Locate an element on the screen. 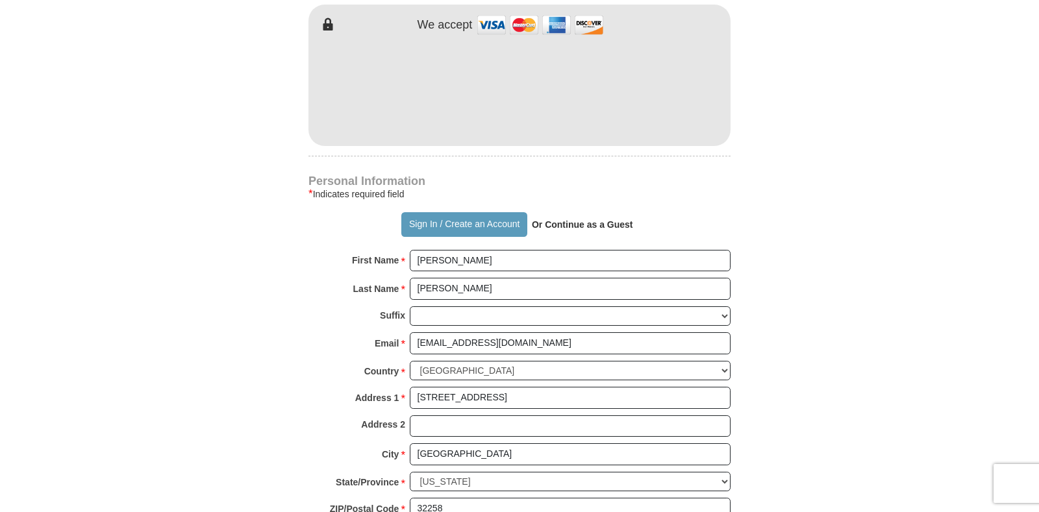 This screenshot has width=1039, height=512. button: Sign In / Create an Account is located at coordinates (464, 225).